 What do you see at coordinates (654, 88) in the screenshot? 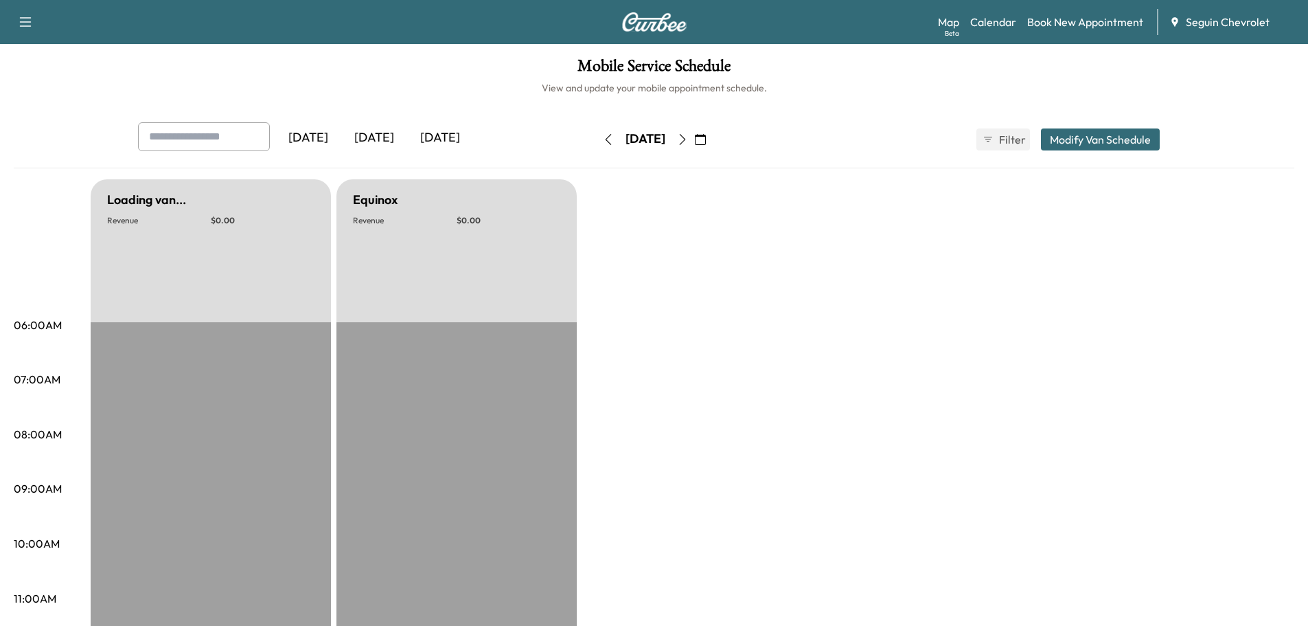
I see `h6: View and update your mobile appointment schedule.` at bounding box center [654, 88].